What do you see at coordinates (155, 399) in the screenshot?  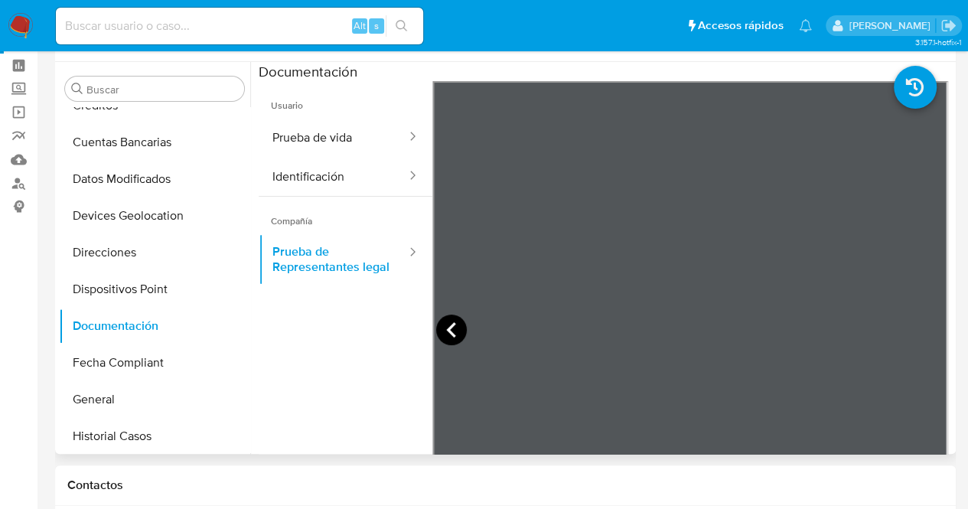 I see `button: General` at bounding box center [155, 399].